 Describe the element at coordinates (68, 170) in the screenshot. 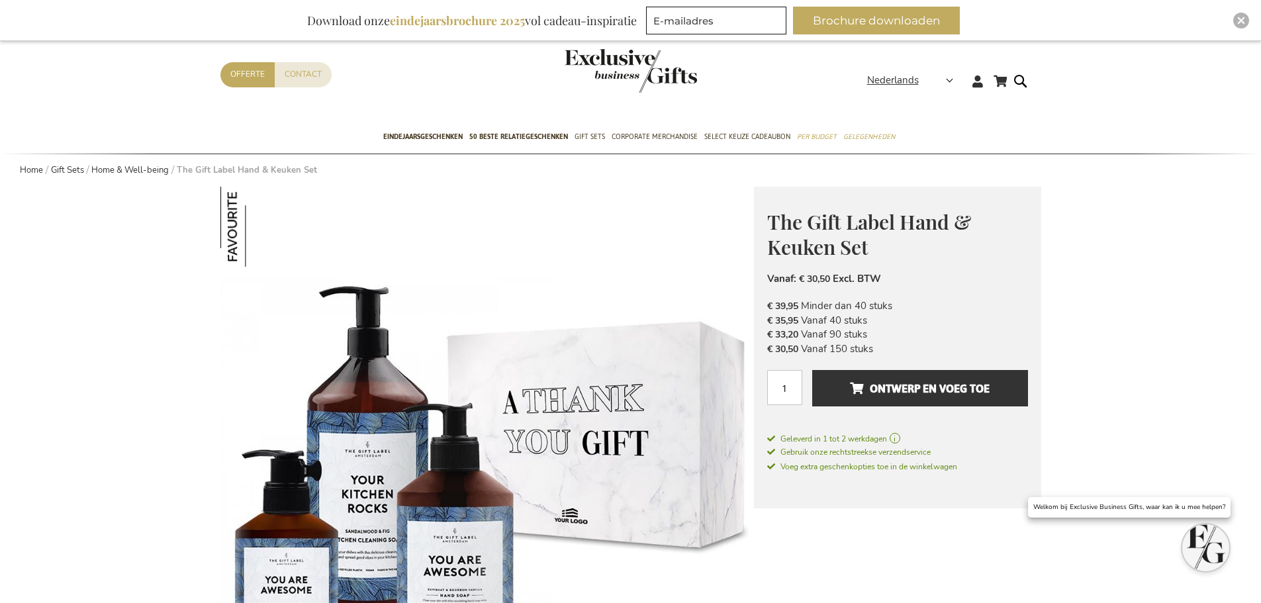

I see `a: Gift Sets` at that location.